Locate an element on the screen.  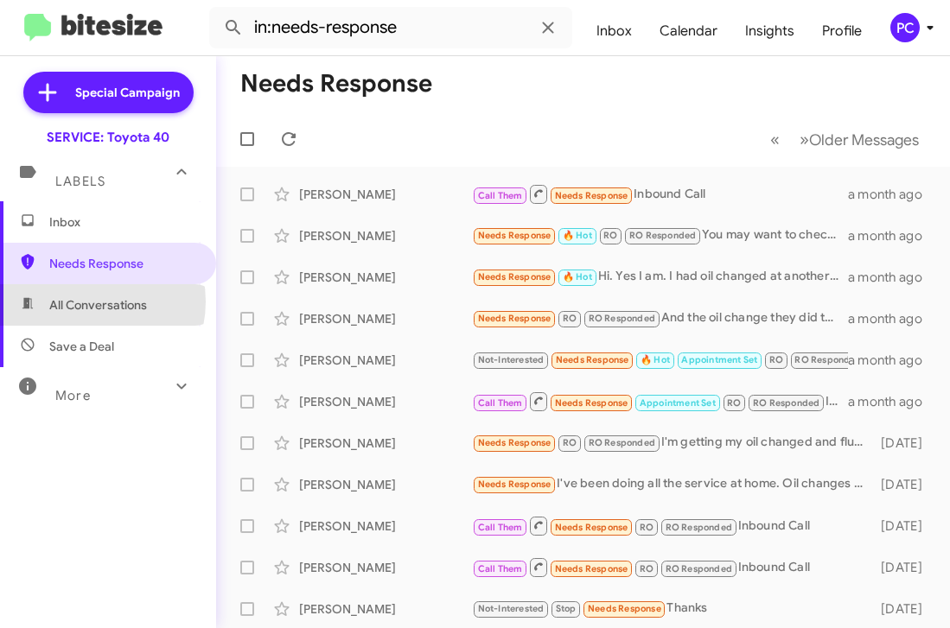
span: All Conversations is located at coordinates (98, 305).